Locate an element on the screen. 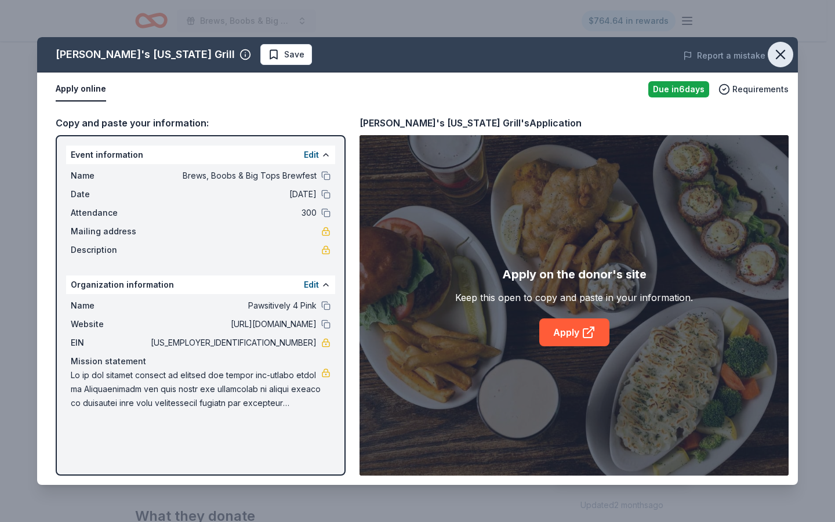  span: Requirements is located at coordinates (760, 89).